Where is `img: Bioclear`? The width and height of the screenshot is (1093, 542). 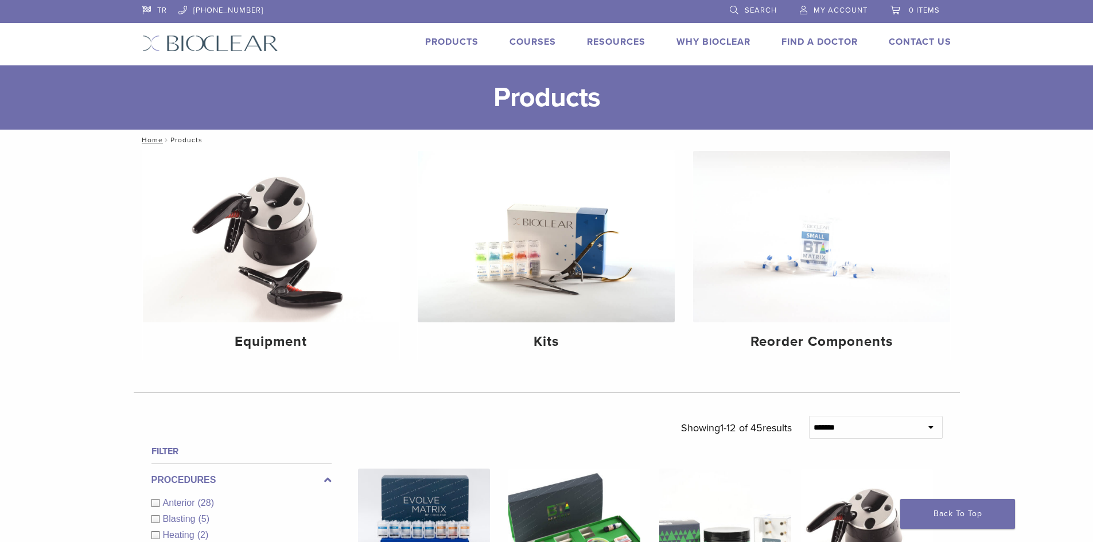 img: Bioclear is located at coordinates (210, 43).